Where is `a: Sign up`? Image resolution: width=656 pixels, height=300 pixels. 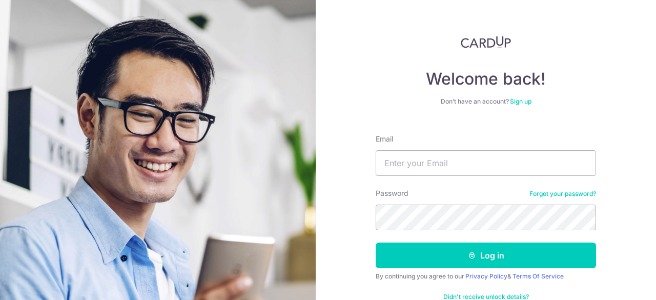 a: Sign up is located at coordinates (521, 101).